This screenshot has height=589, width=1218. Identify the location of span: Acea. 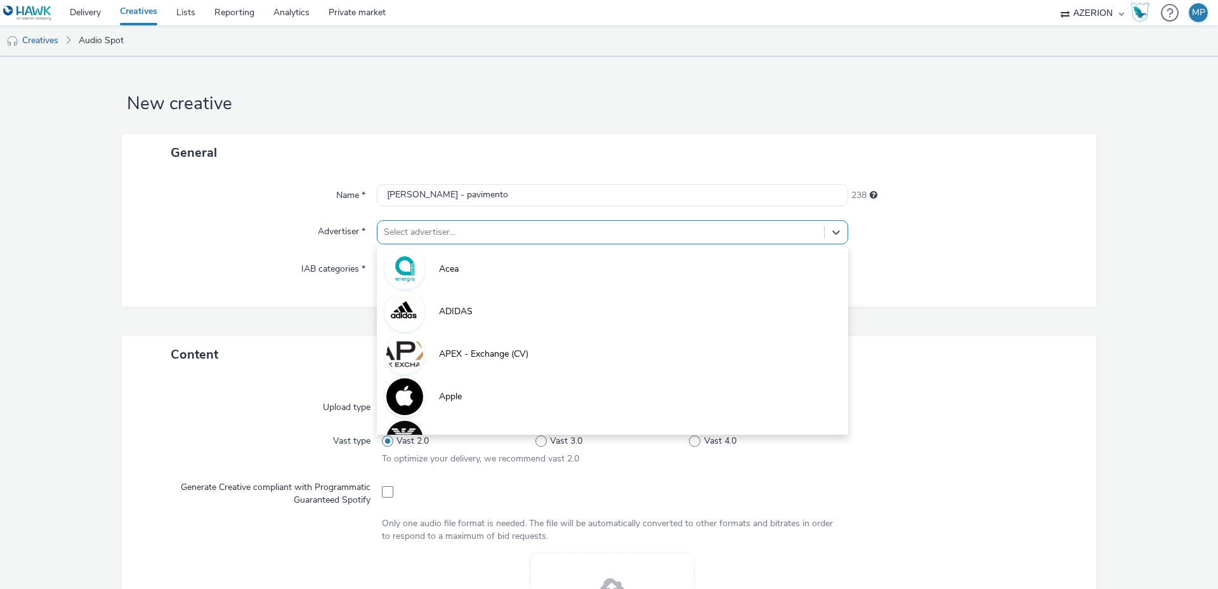
(449, 269).